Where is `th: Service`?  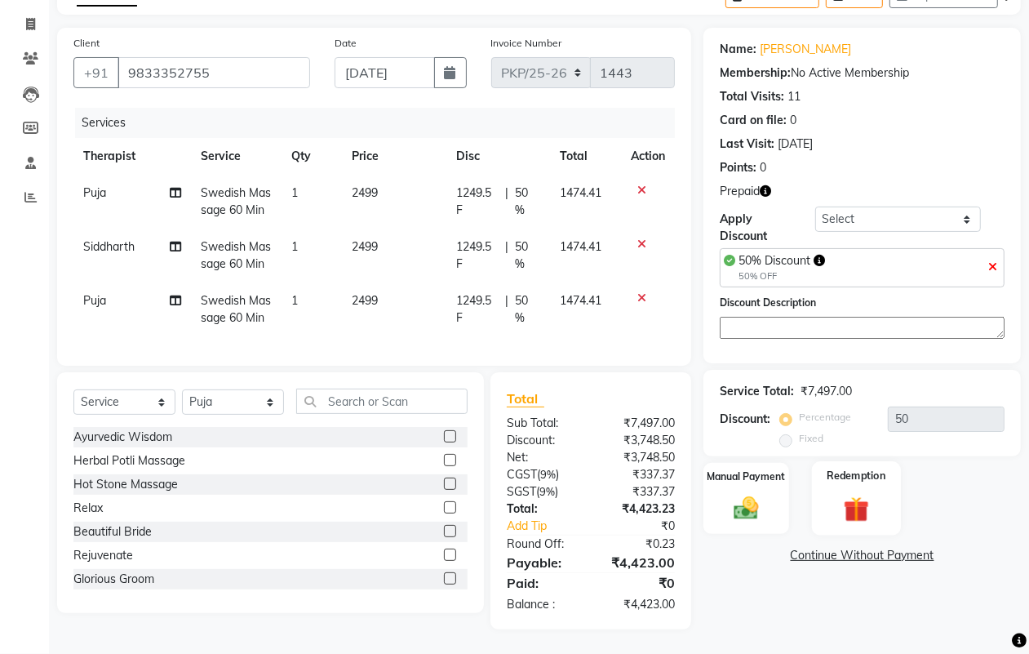
th: Service is located at coordinates (236, 156).